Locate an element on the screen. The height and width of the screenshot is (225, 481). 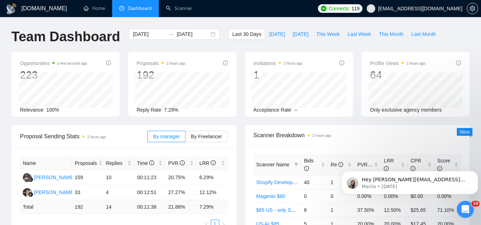
button: Last Month is located at coordinates (423, 34).